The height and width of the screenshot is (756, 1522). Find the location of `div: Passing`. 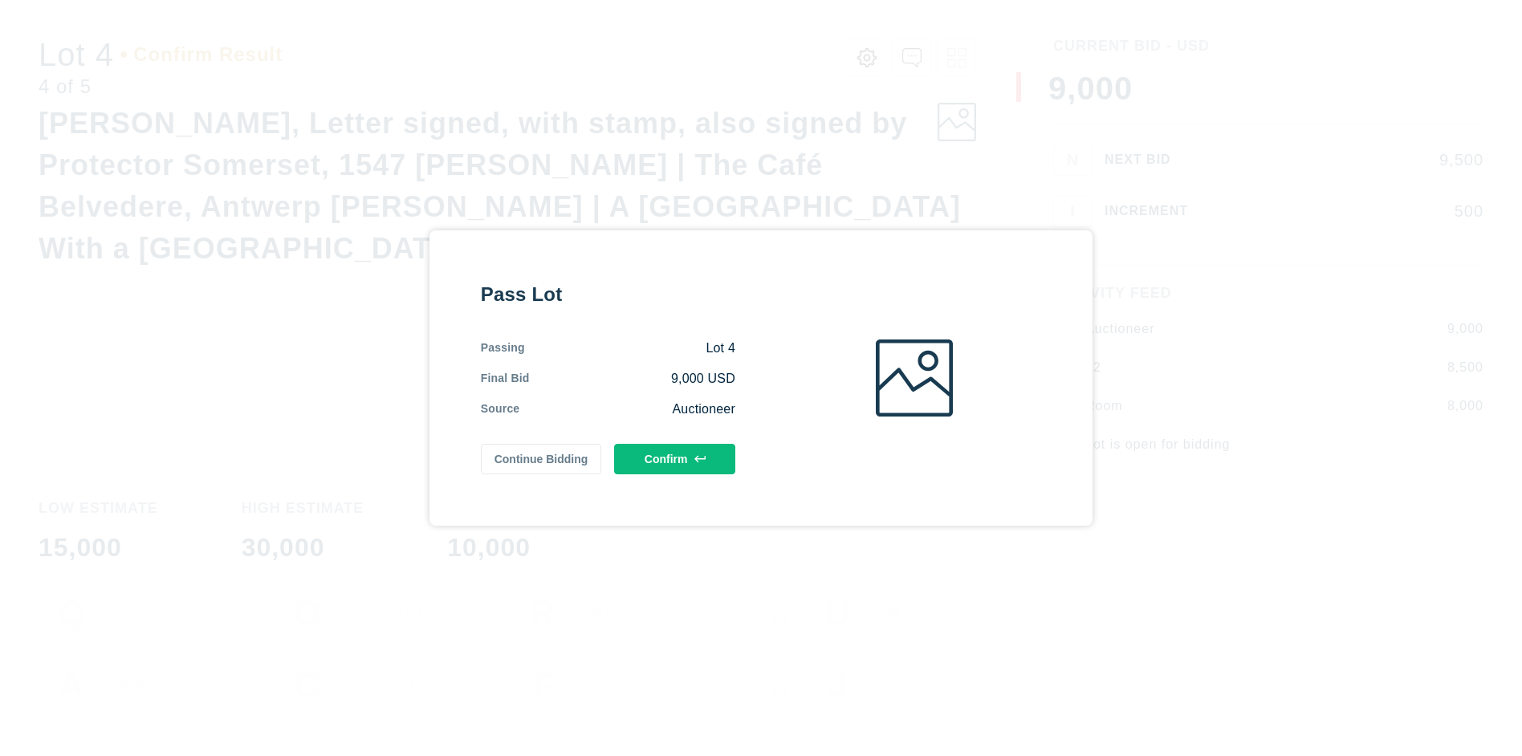

div: Passing is located at coordinates (502, 348).